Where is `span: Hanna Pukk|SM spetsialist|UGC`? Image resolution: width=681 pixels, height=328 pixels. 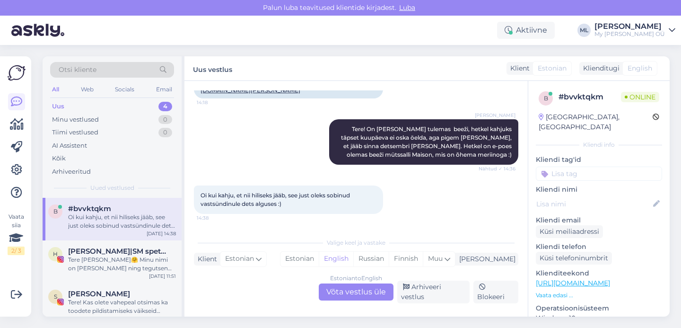 span: Hanna Pukk|SM spetsialist|UGC is located at coordinates (117, 251).